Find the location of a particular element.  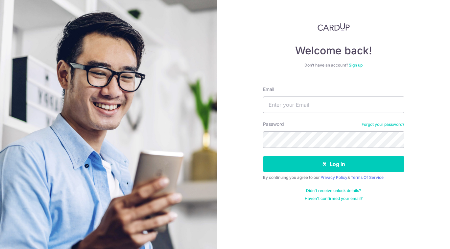

a: Terms Of Service is located at coordinates (367, 177).